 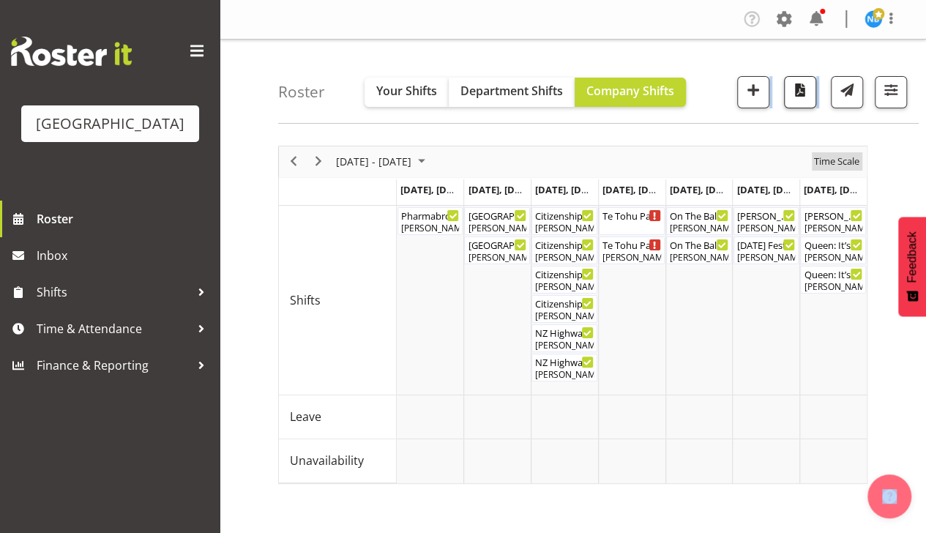 I want to click on button: Company Shifts, so click(x=630, y=92).